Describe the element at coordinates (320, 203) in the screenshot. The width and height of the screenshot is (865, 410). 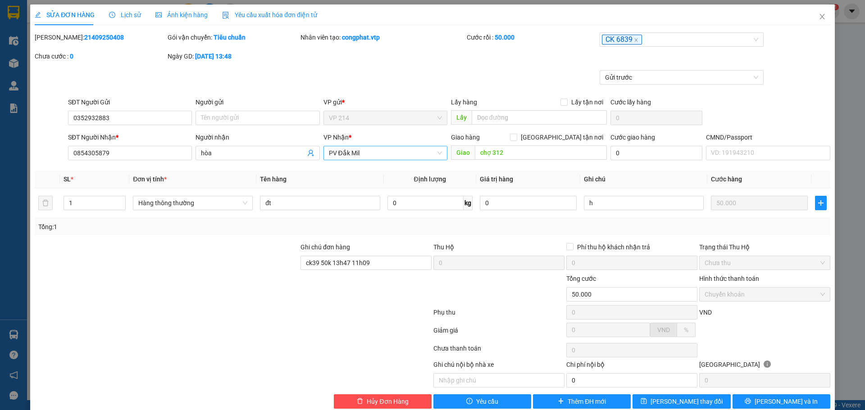
I see `input: VD: Bàn, Ghế` at that location.